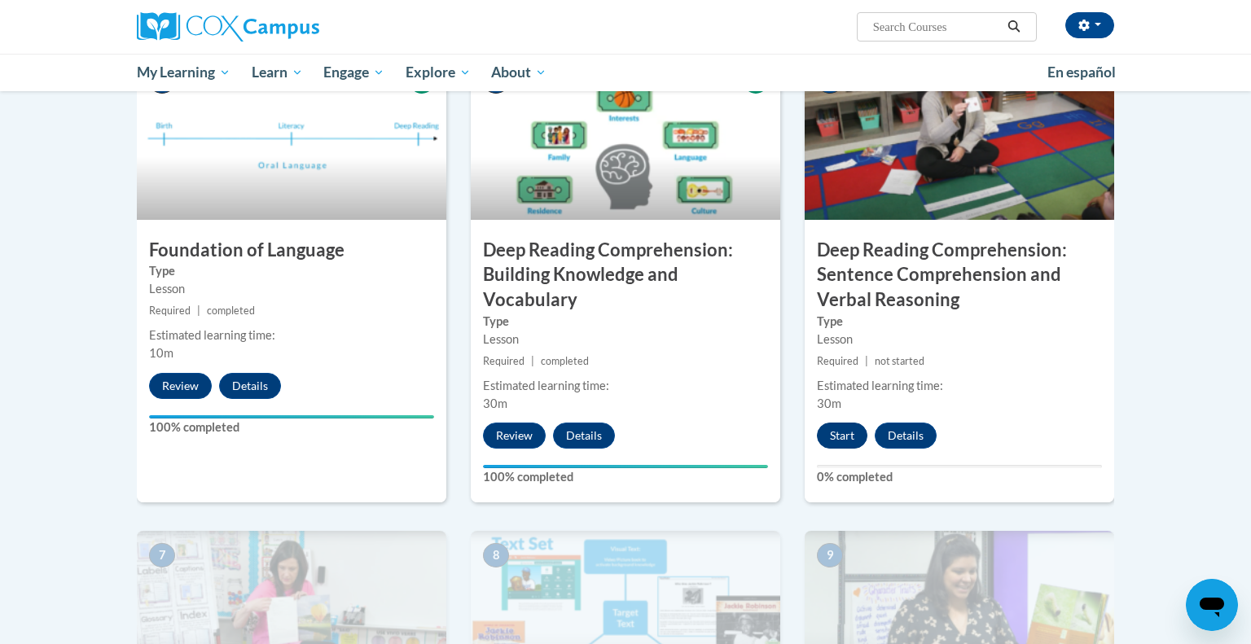 The image size is (1251, 644). What do you see at coordinates (162, 555) in the screenshot?
I see `span: 7` at bounding box center [162, 555].